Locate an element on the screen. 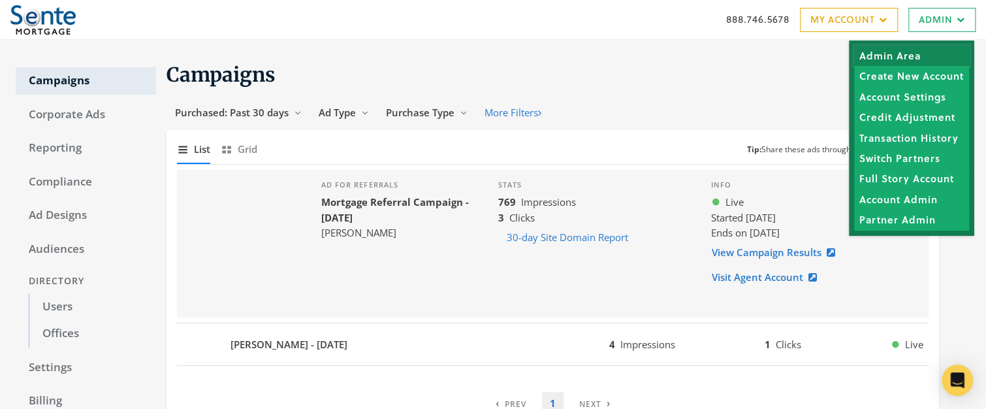  button: 30-day Site Domain Report is located at coordinates (568, 237).